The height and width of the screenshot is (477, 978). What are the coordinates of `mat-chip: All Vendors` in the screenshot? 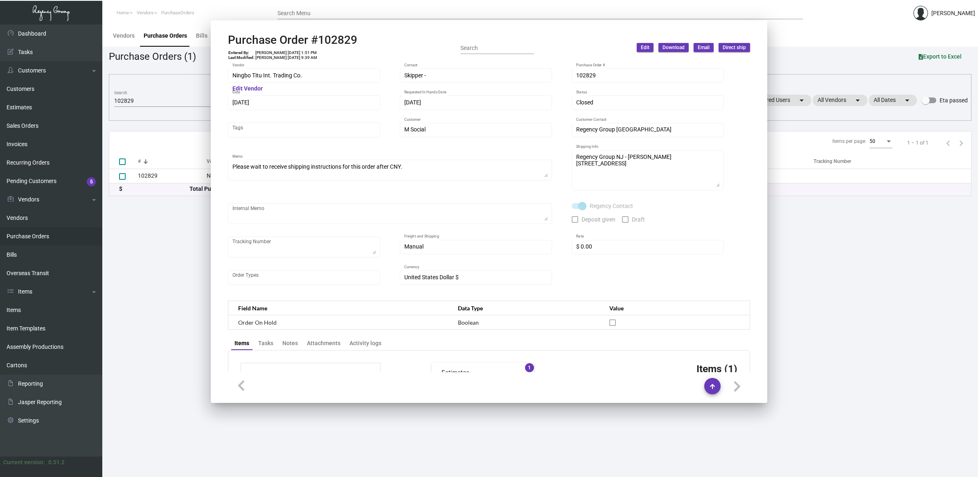 It's located at (840, 100).